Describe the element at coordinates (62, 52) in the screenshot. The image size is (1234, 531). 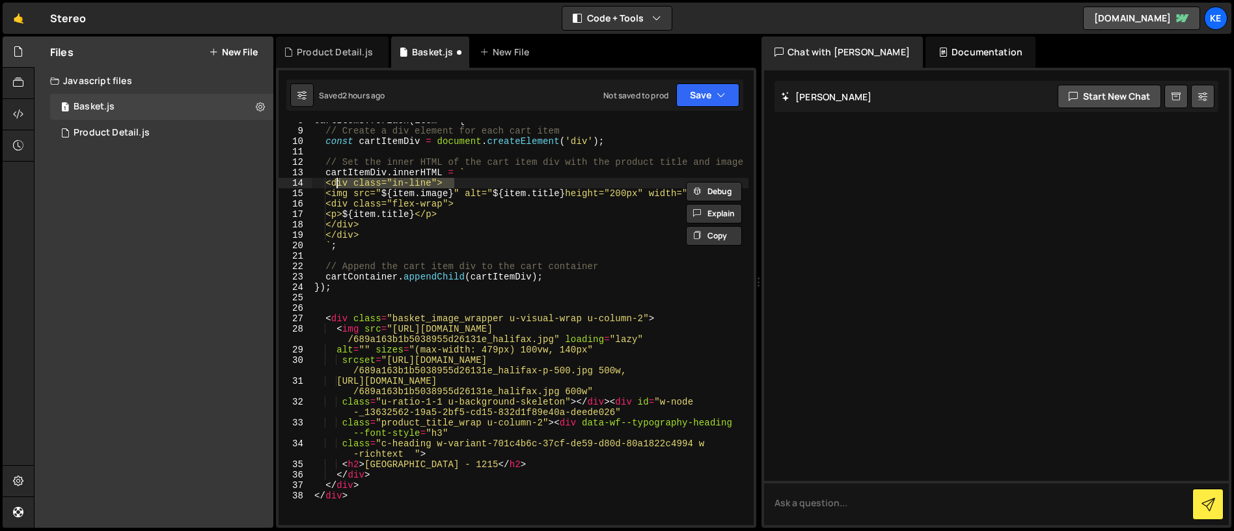
I see `h2: Files` at that location.